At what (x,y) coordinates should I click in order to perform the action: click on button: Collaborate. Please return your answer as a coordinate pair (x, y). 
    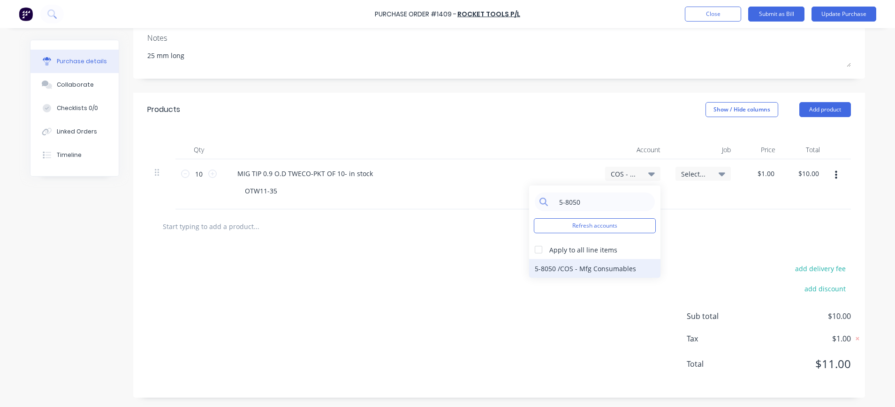
    Looking at the image, I should click on (75, 85).